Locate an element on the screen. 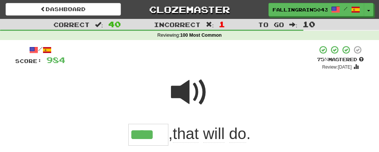  a: Clozemaster is located at coordinates (190, 9).